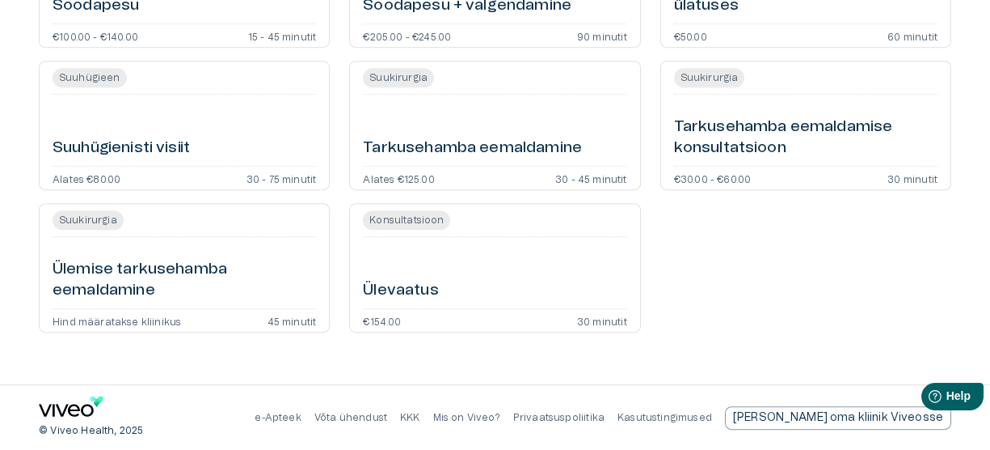 This screenshot has width=990, height=450. Describe the element at coordinates (282, 36) in the screenshot. I see `p: 15 - 45 minutit` at that location.